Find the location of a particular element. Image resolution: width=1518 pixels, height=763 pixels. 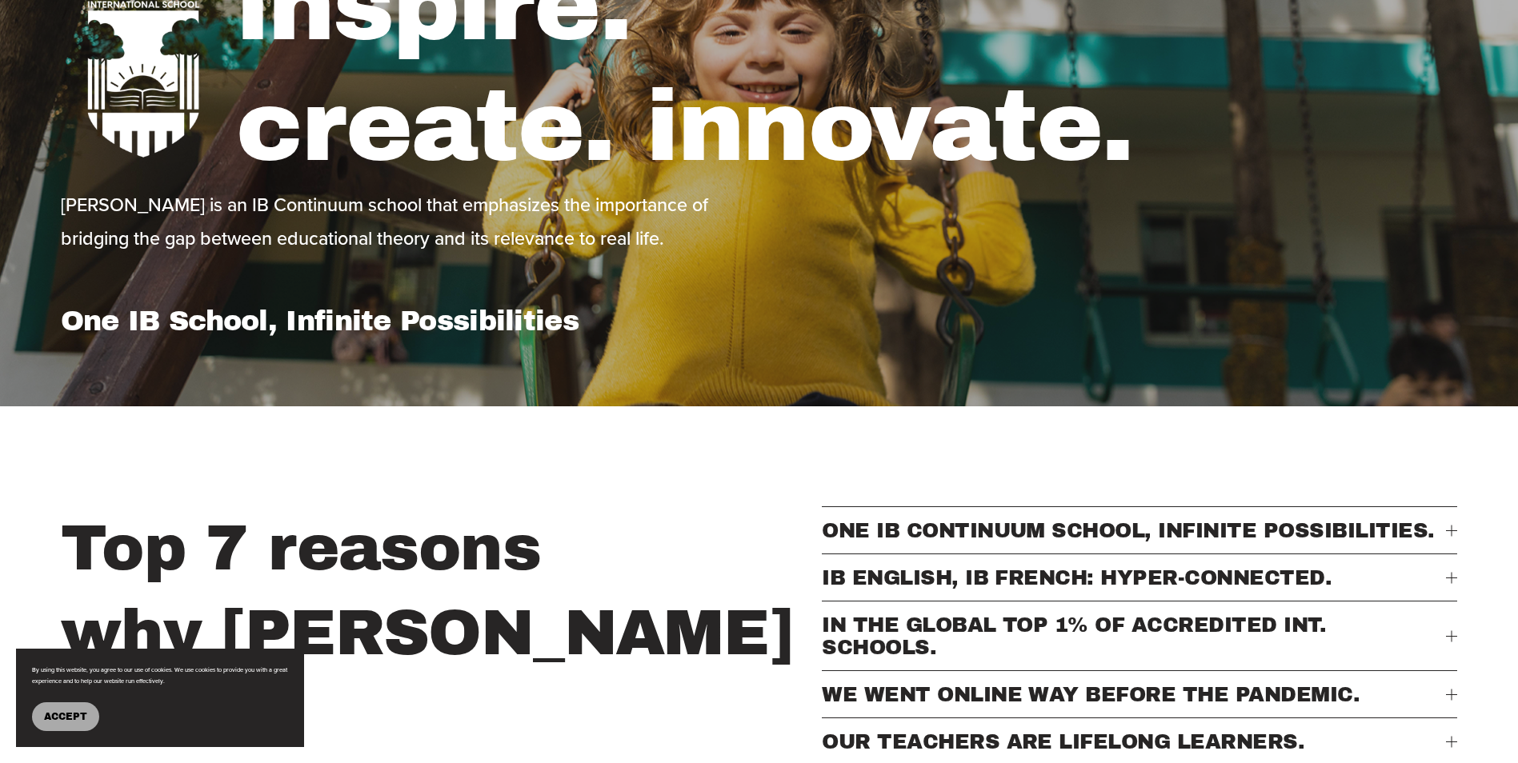

span: IB ENGLISH, IB FRENCH: HYPER-CONNECTED. is located at coordinates (1134, 578).